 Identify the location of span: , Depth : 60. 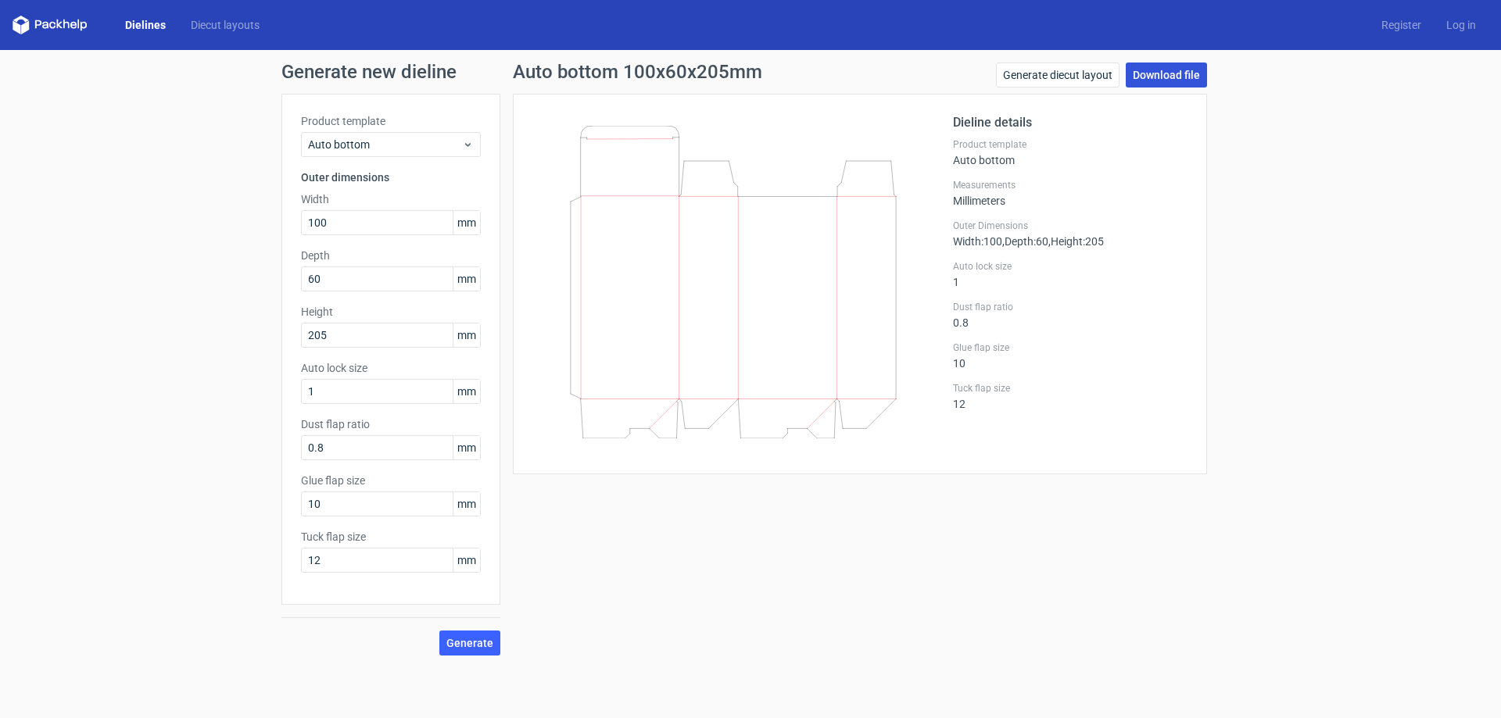
(1025, 241).